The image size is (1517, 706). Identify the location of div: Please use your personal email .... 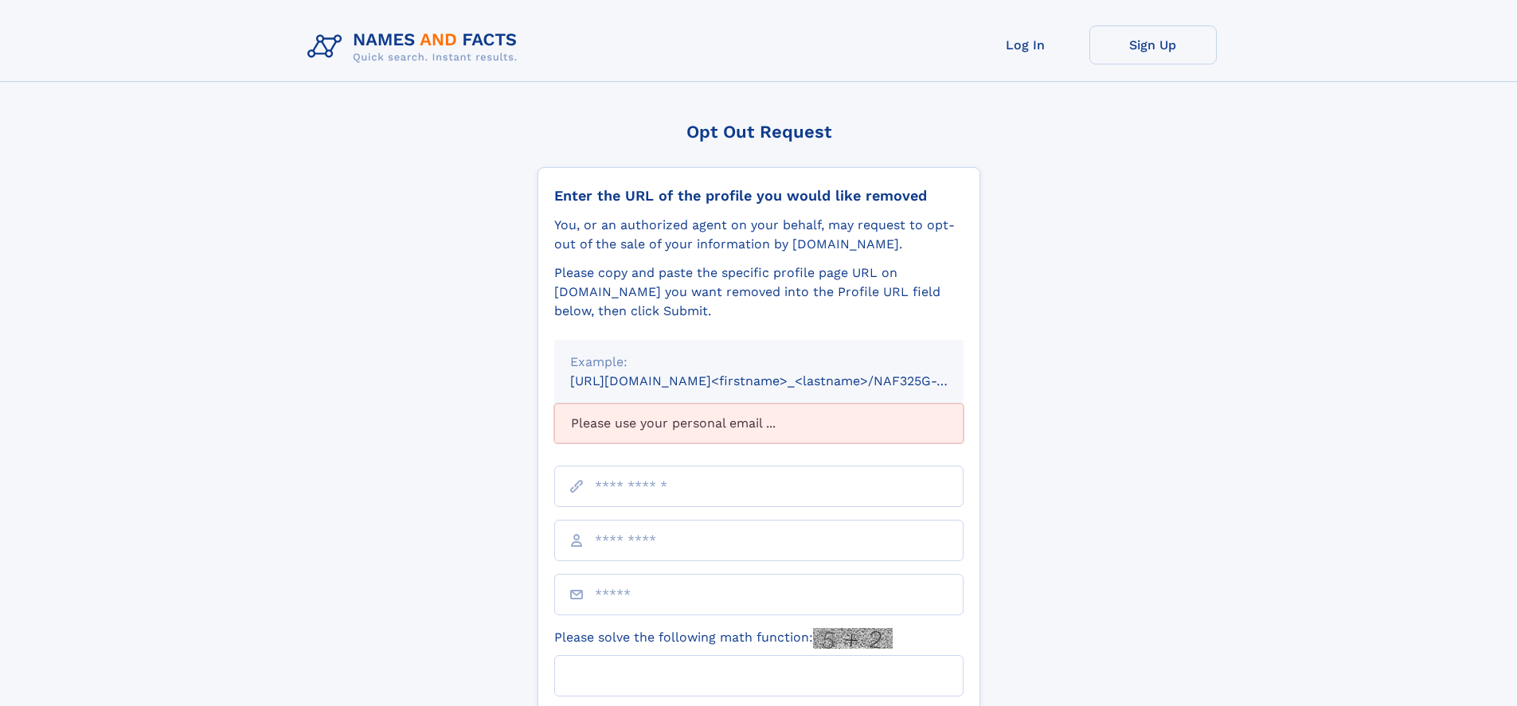
(759, 424).